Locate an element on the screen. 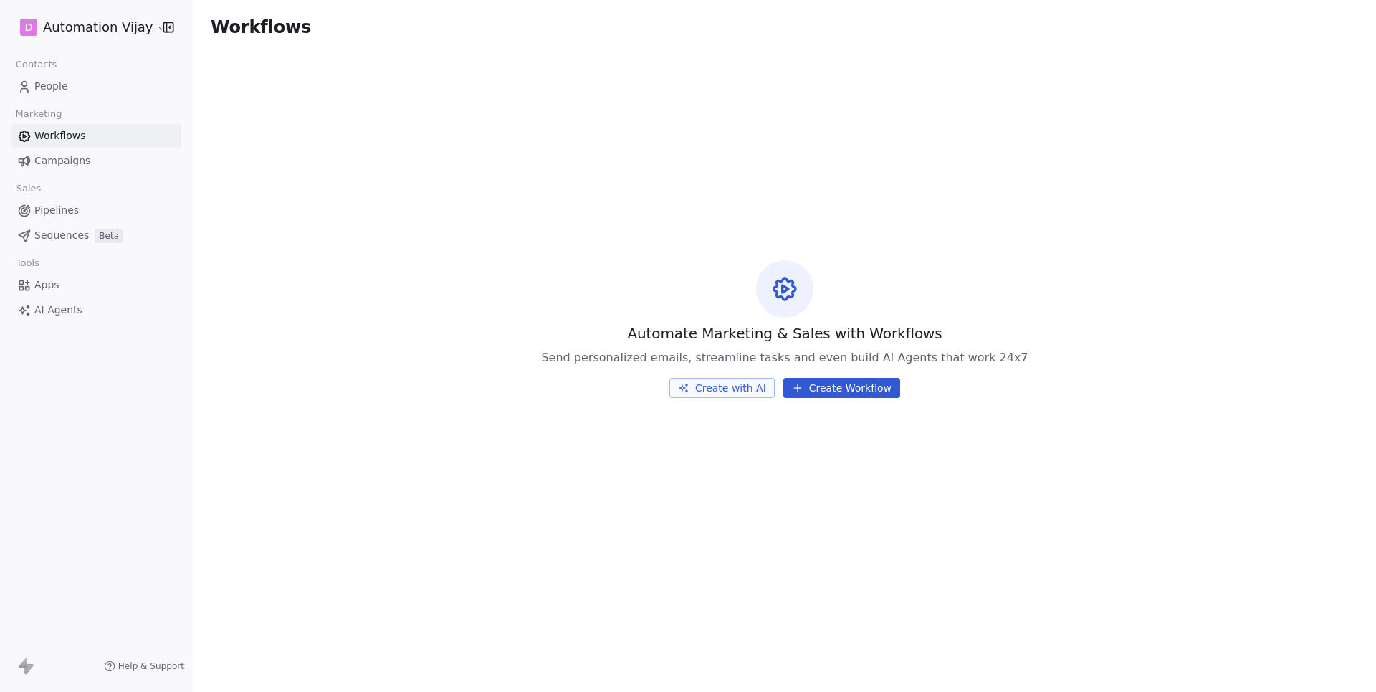 The image size is (1376, 692). button: DAutomation Vijay is located at coordinates (85, 27).